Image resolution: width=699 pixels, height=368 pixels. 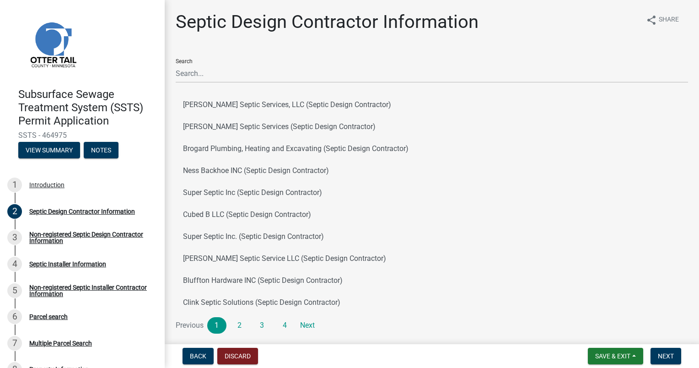 I want to click on span: SSTS - 464975, so click(x=82, y=135).